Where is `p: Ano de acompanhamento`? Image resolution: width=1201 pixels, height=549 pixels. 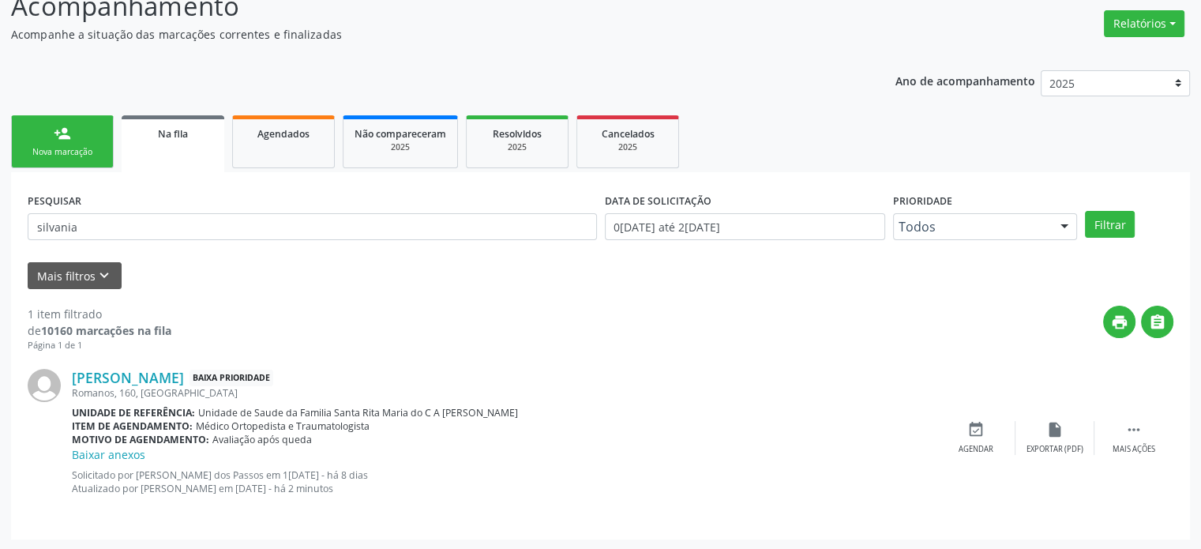 p: Ano de acompanhamento is located at coordinates (965, 80).